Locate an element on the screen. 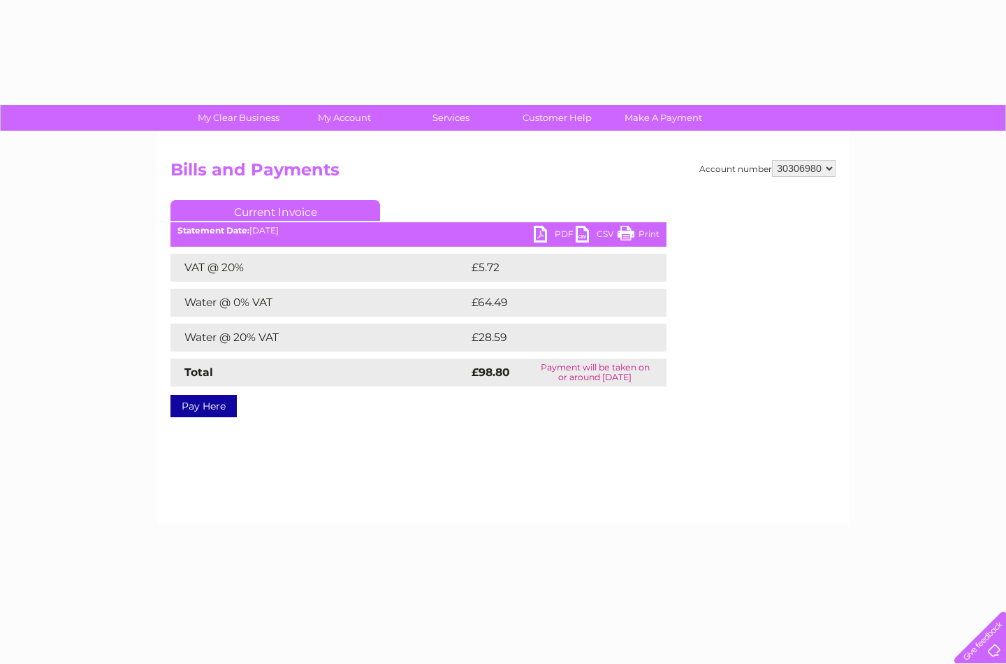 Image resolution: width=1006 pixels, height=664 pixels. a: PDF is located at coordinates (555, 235).